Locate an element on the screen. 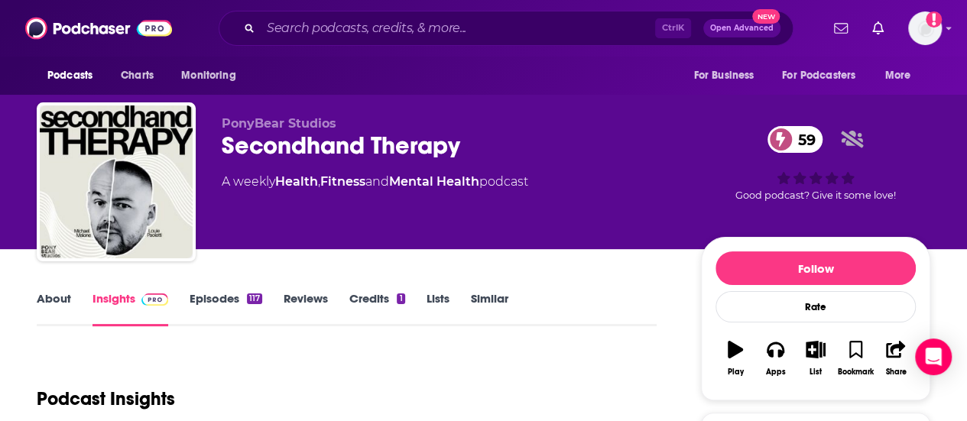  svg: Add a profile image is located at coordinates (933, 19).